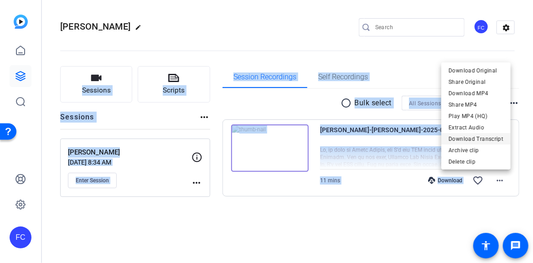 The height and width of the screenshot is (263, 533). Describe the element at coordinates (476, 127) in the screenshot. I see `span: Extract Audio` at that location.